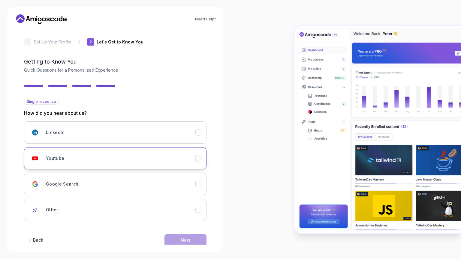 The height and width of the screenshot is (259, 461). Describe the element at coordinates (115, 62) in the screenshot. I see `h2: Getting to Know You` at that location.